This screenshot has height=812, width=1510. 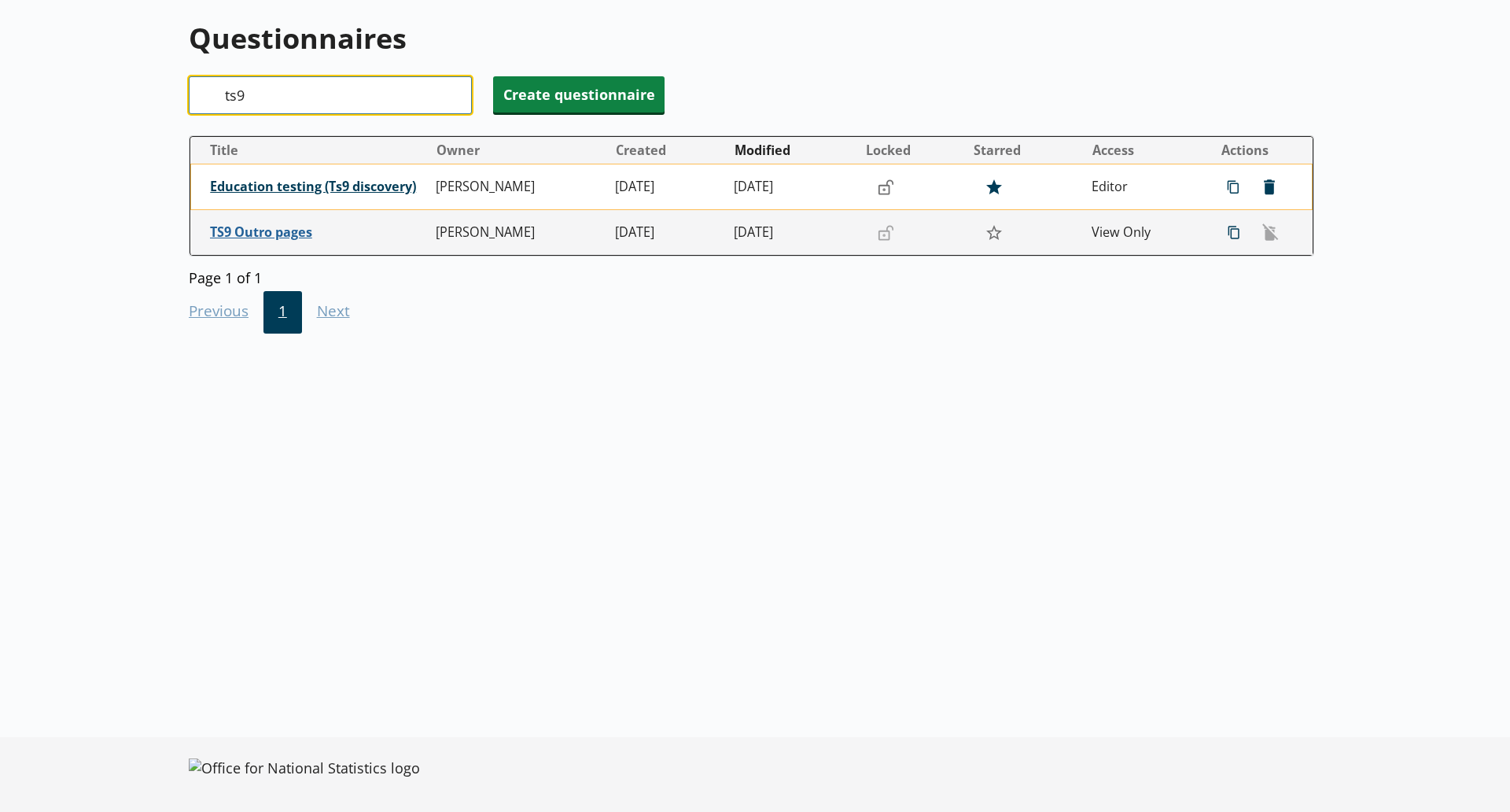 I want to click on button: Modified, so click(x=793, y=150).